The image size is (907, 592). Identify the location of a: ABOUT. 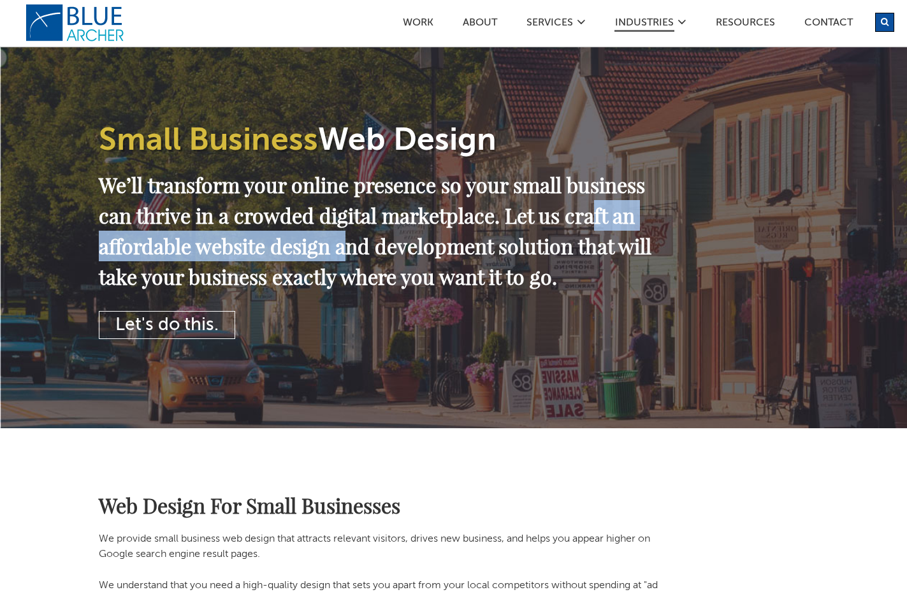
(480, 24).